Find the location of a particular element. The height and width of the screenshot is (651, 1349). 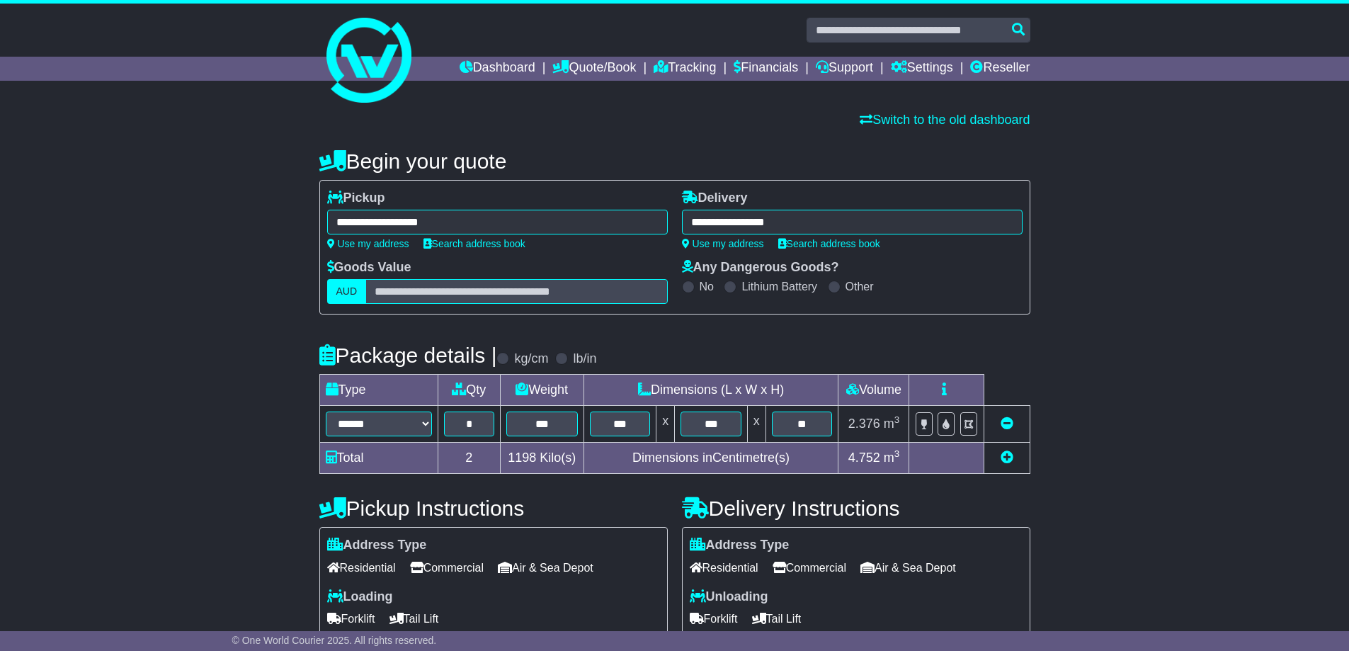

label: Other is located at coordinates (859, 286).